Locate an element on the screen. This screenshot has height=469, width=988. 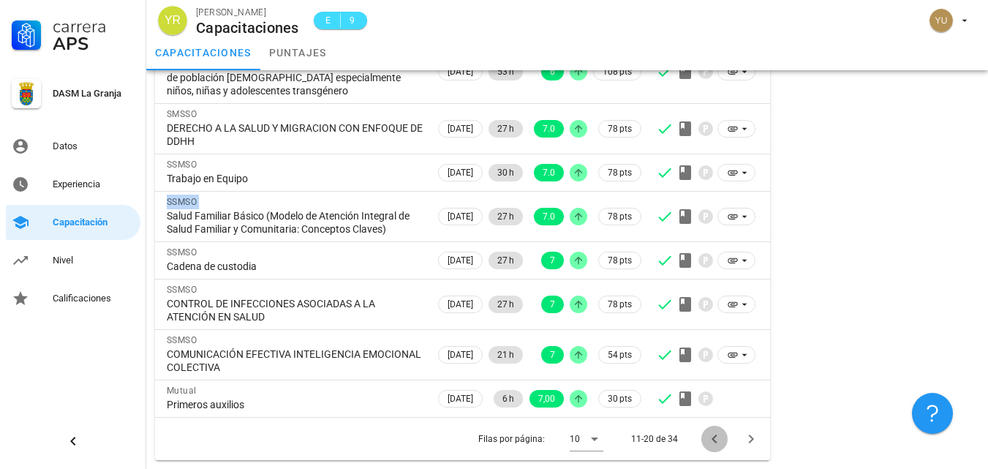
div: Carrera is located at coordinates (94, 26).